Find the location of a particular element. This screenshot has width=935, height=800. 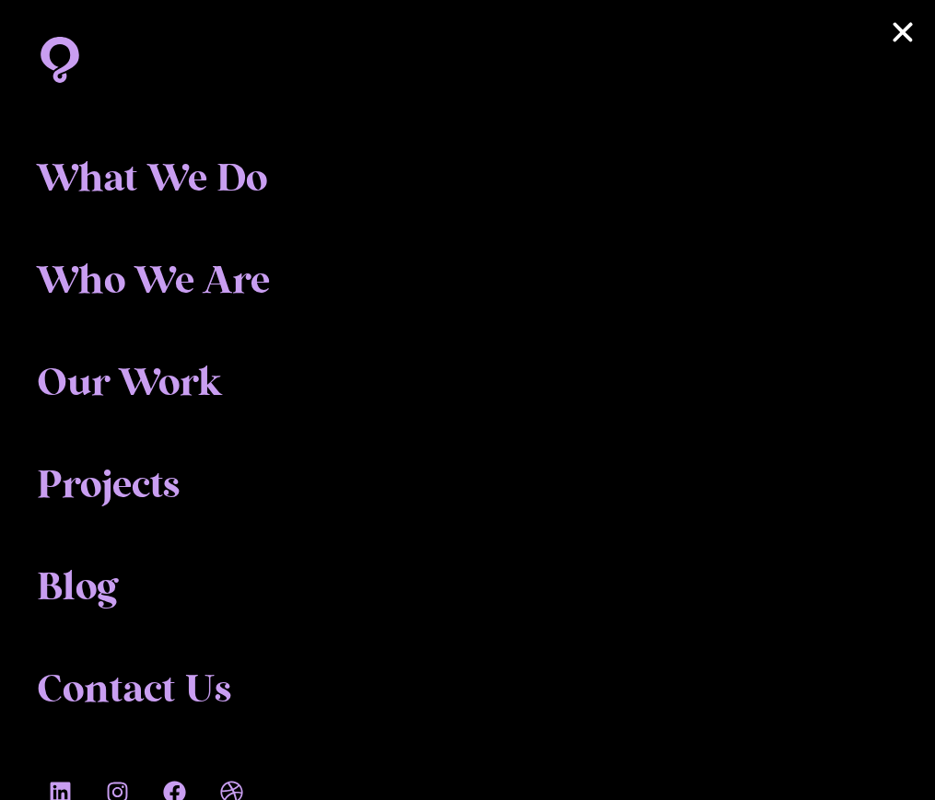

span: Who We Are is located at coordinates (153, 282).